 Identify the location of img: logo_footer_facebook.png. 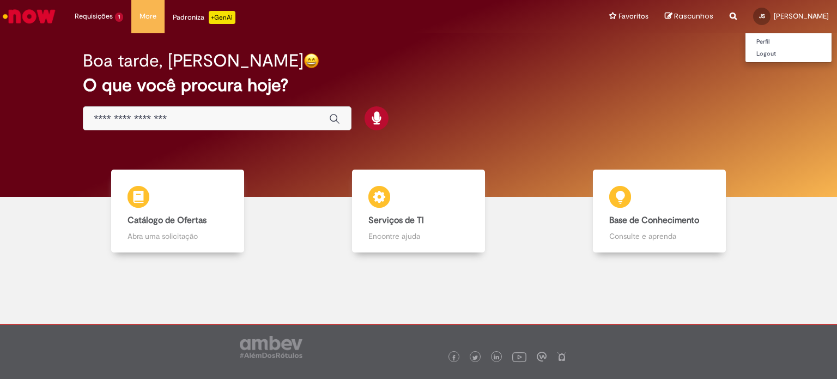
(454, 358).